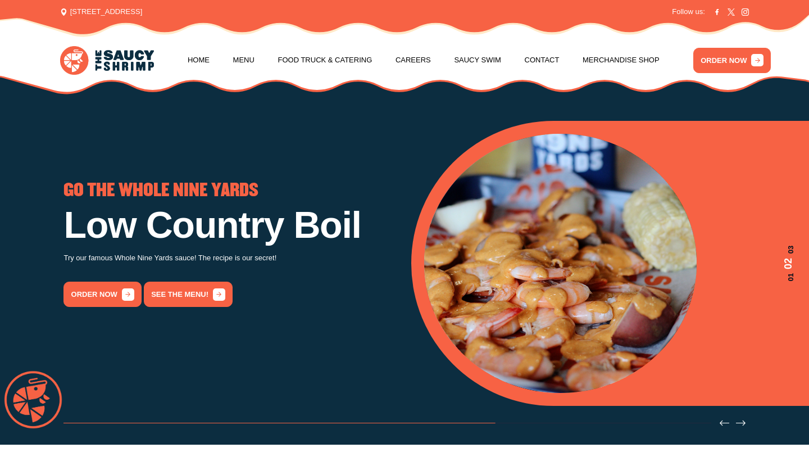  What do you see at coordinates (230, 225) in the screenshot?
I see `h1: Low Country Boil` at bounding box center [230, 225].